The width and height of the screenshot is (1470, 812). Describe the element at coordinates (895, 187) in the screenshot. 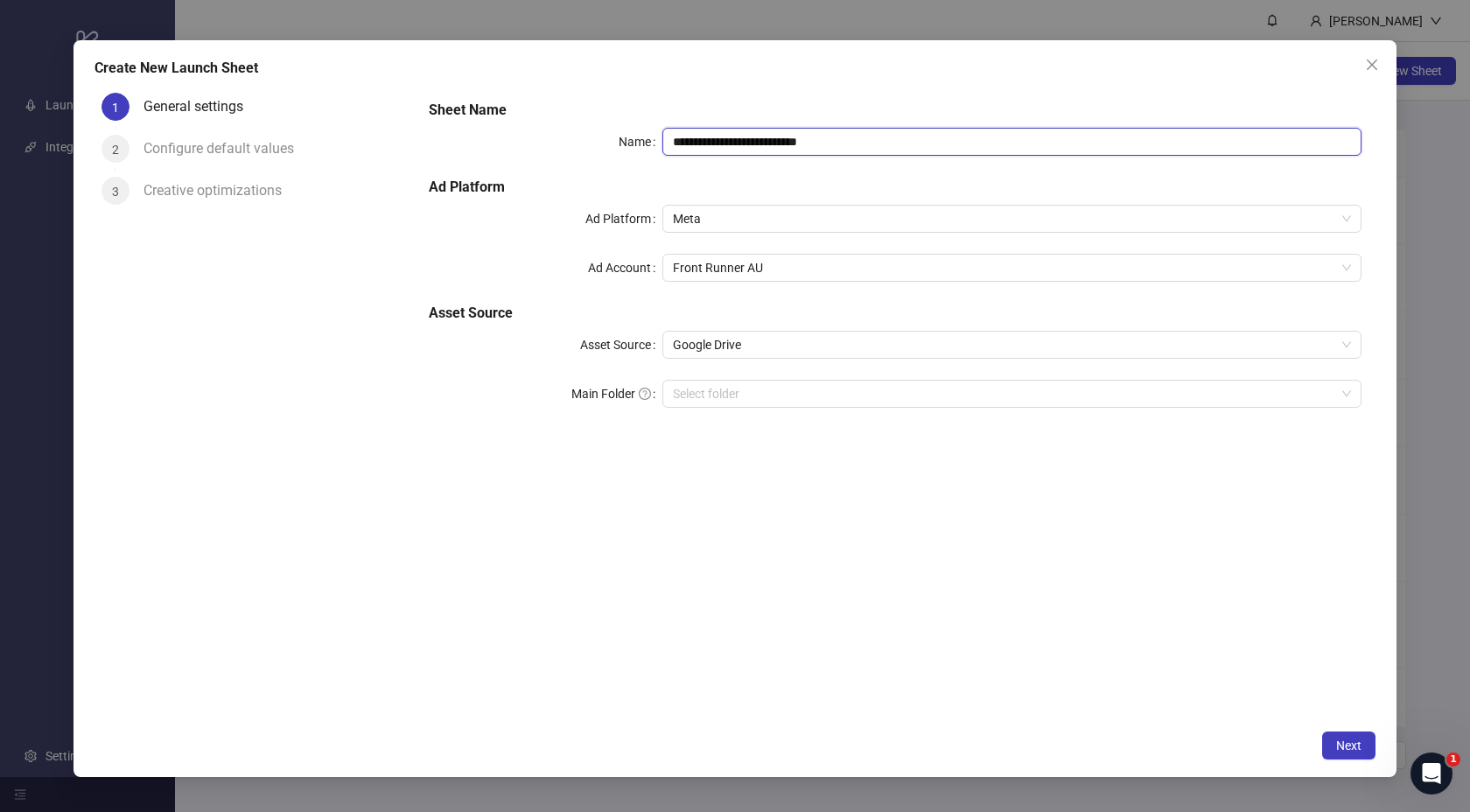

I see `h5: Ad Platform` at that location.